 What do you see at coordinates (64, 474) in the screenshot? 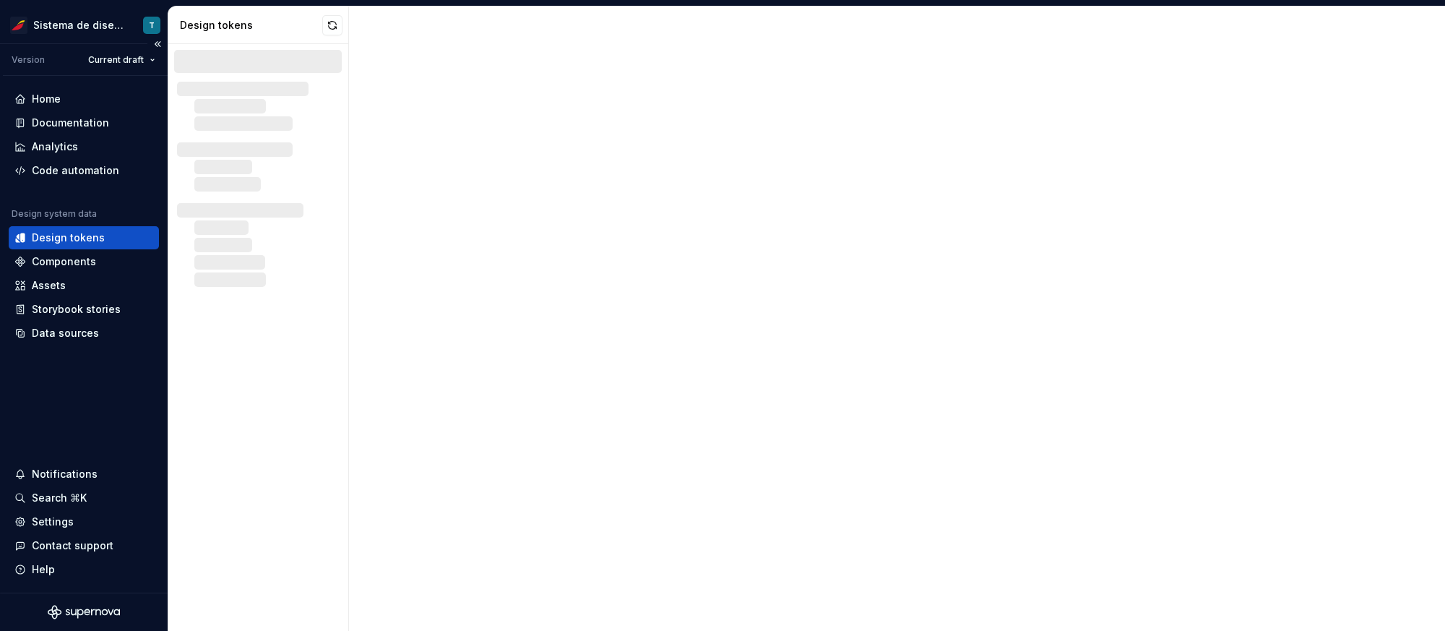
I see `div: Notifications` at bounding box center [64, 474].